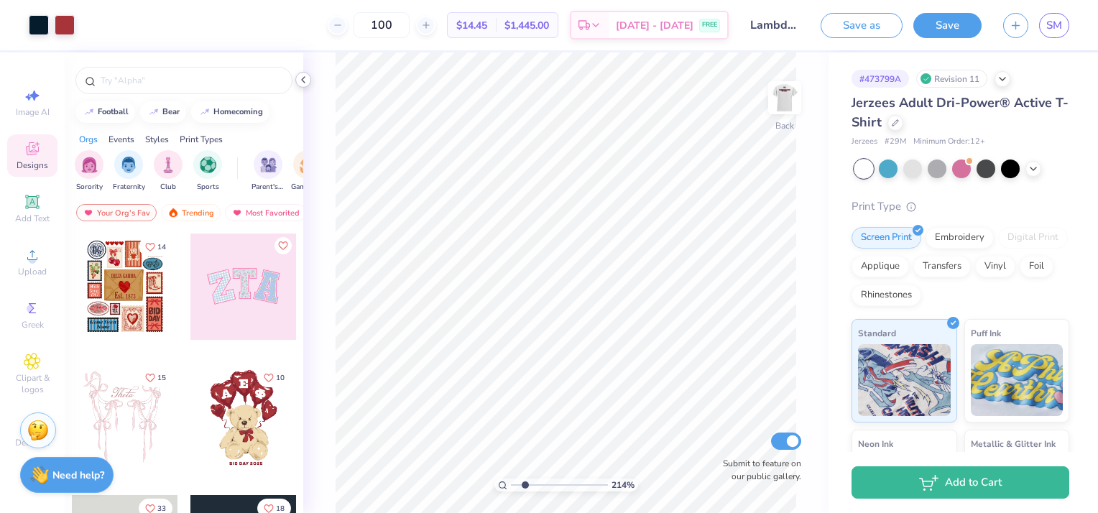 Image resolution: width=1098 pixels, height=513 pixels. I want to click on div: Rhinestones, so click(886, 295).